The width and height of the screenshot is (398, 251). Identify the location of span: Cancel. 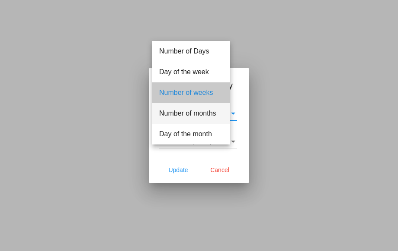
(220, 170).